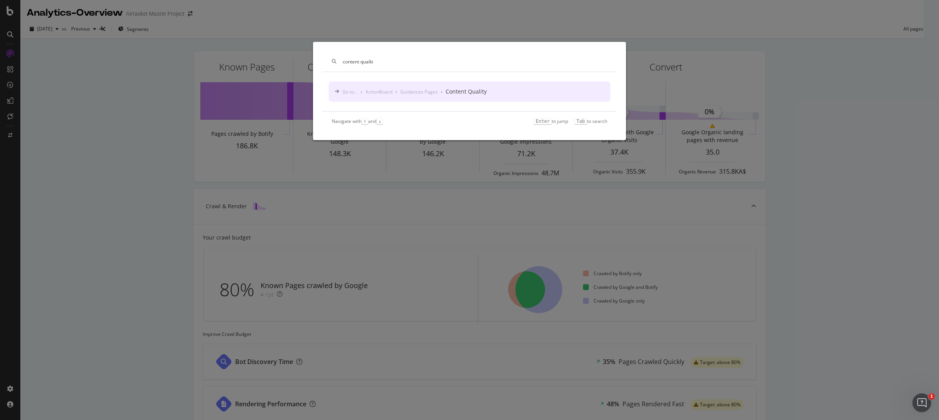 This screenshot has width=939, height=420. What do you see at coordinates (350, 92) in the screenshot?
I see `div: Go to...` at bounding box center [350, 92].